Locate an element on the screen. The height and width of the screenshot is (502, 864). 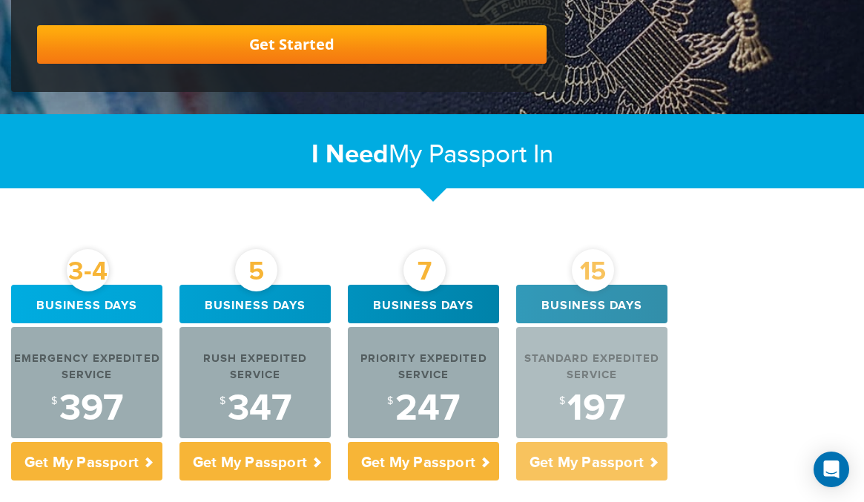
a: 7 Business days Priority Expedited Service $247 Get My Passport is located at coordinates (424, 383).